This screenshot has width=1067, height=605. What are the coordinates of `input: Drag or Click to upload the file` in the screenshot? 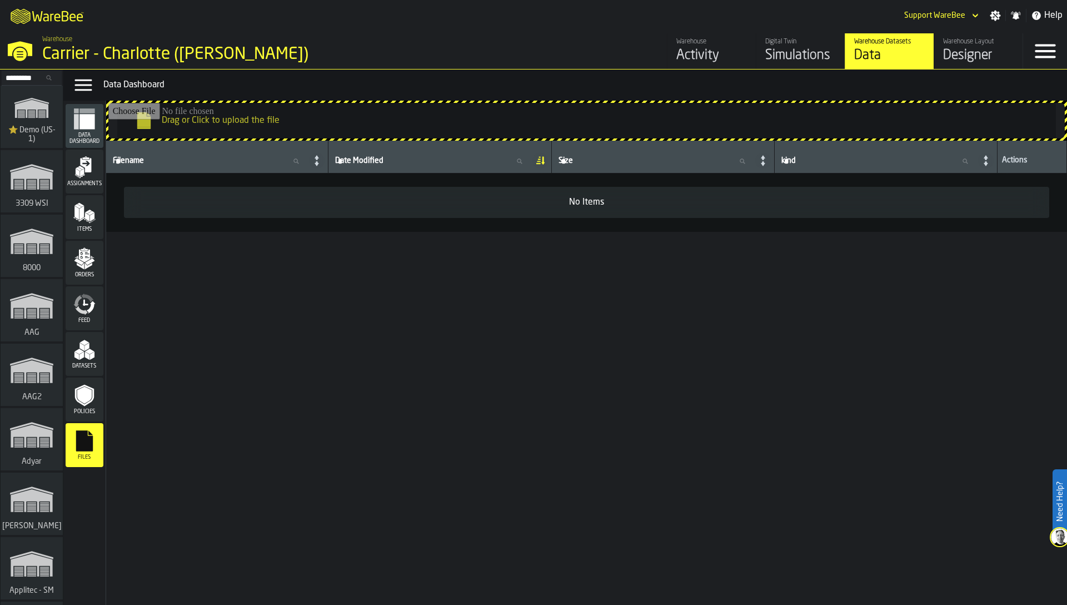 It's located at (586, 121).